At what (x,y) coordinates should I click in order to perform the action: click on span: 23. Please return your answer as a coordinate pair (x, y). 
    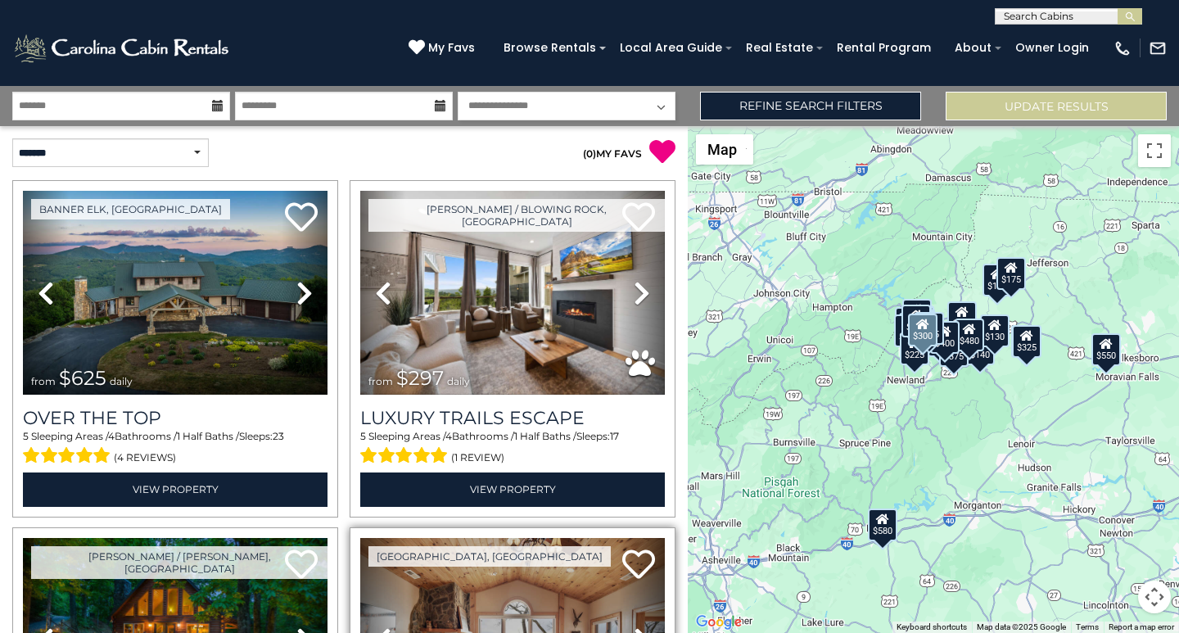
    Looking at the image, I should click on (278, 436).